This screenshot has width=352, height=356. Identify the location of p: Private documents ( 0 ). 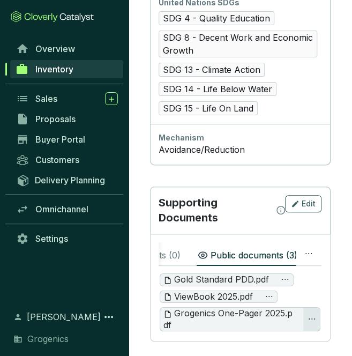
(135, 255).